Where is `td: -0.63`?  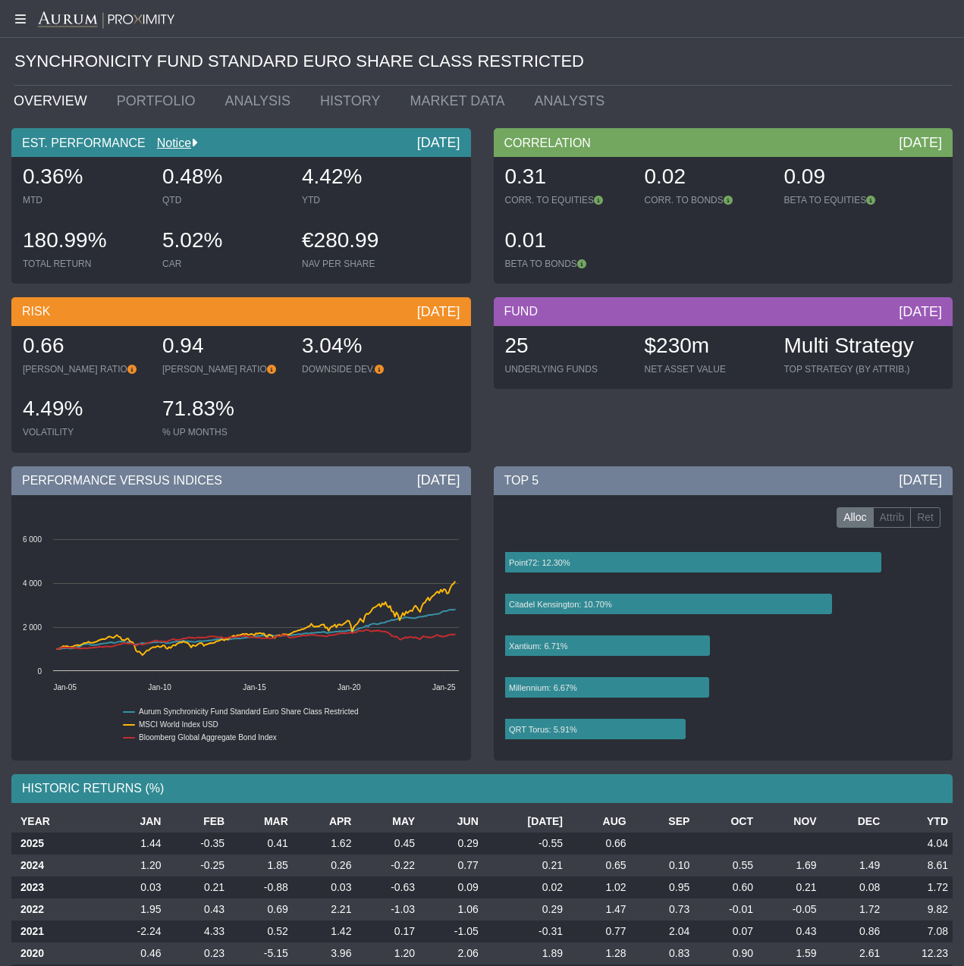
td: -0.63 is located at coordinates (388, 887).